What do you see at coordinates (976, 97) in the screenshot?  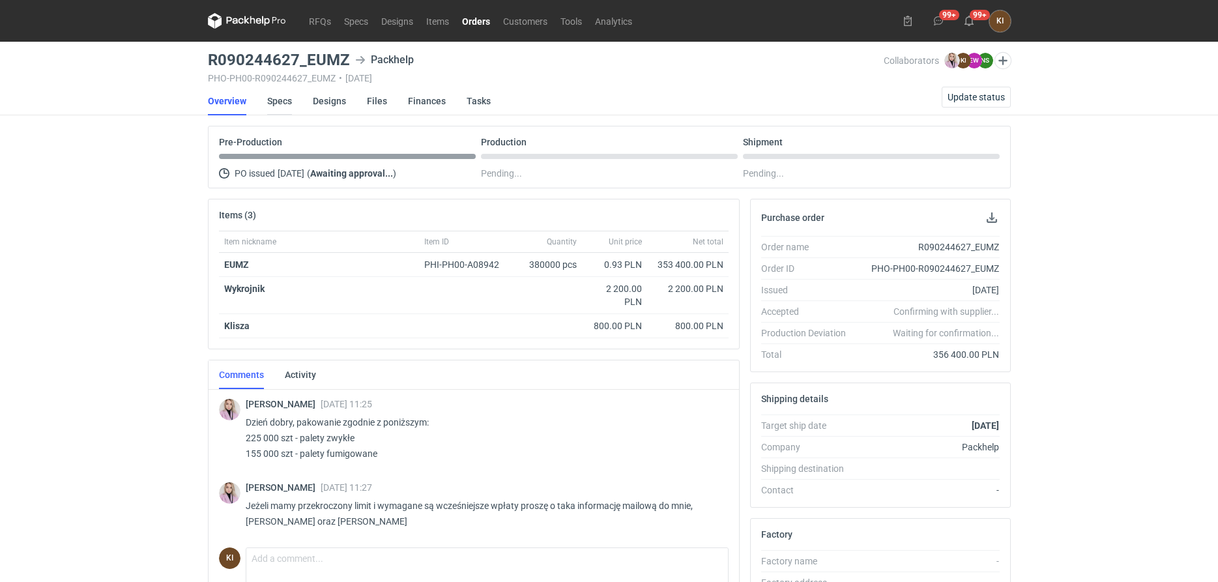 I see `span: Update status` at bounding box center [976, 97].